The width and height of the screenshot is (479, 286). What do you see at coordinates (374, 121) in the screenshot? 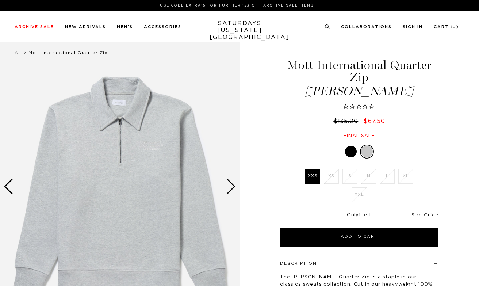
I see `span: $67.50` at bounding box center [374, 121].